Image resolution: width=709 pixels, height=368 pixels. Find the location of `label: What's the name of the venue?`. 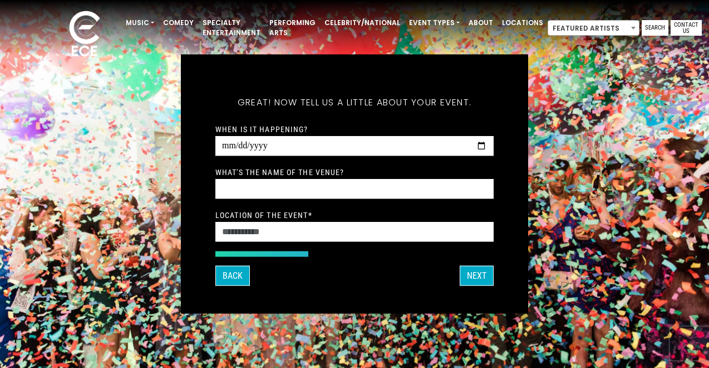

label: What's the name of the venue? is located at coordinates (280, 172).